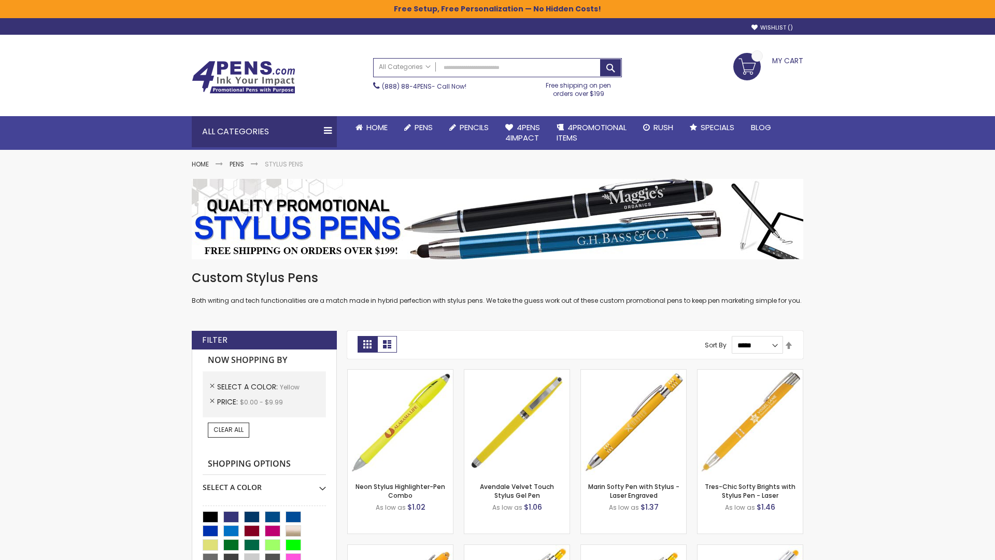 This screenshot has height=560, width=995. I want to click on a: Marin Softy Pen with Stylus - Laser Engraved, so click(634, 490).